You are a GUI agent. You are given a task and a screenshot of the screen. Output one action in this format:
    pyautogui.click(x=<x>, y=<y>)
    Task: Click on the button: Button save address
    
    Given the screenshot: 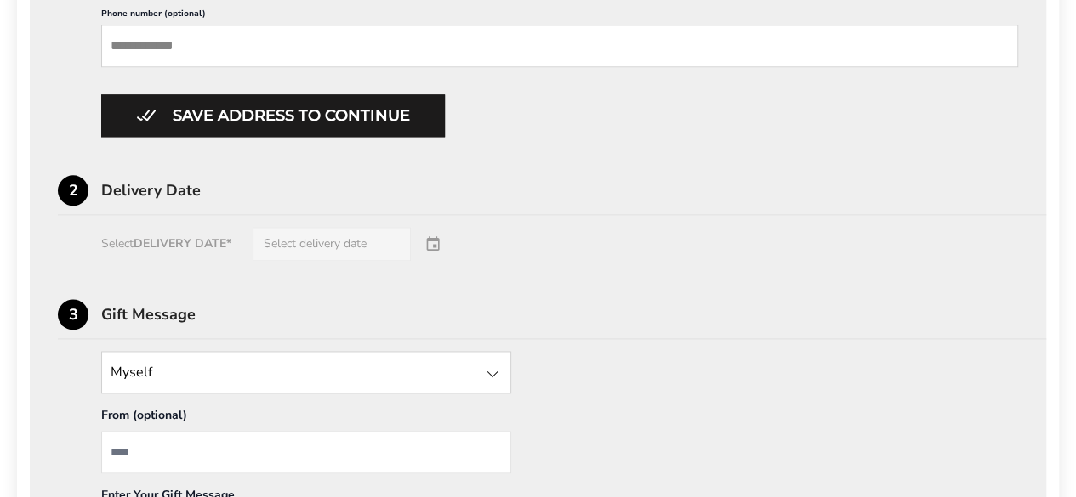 What is the action you would take?
    pyautogui.click(x=273, y=116)
    